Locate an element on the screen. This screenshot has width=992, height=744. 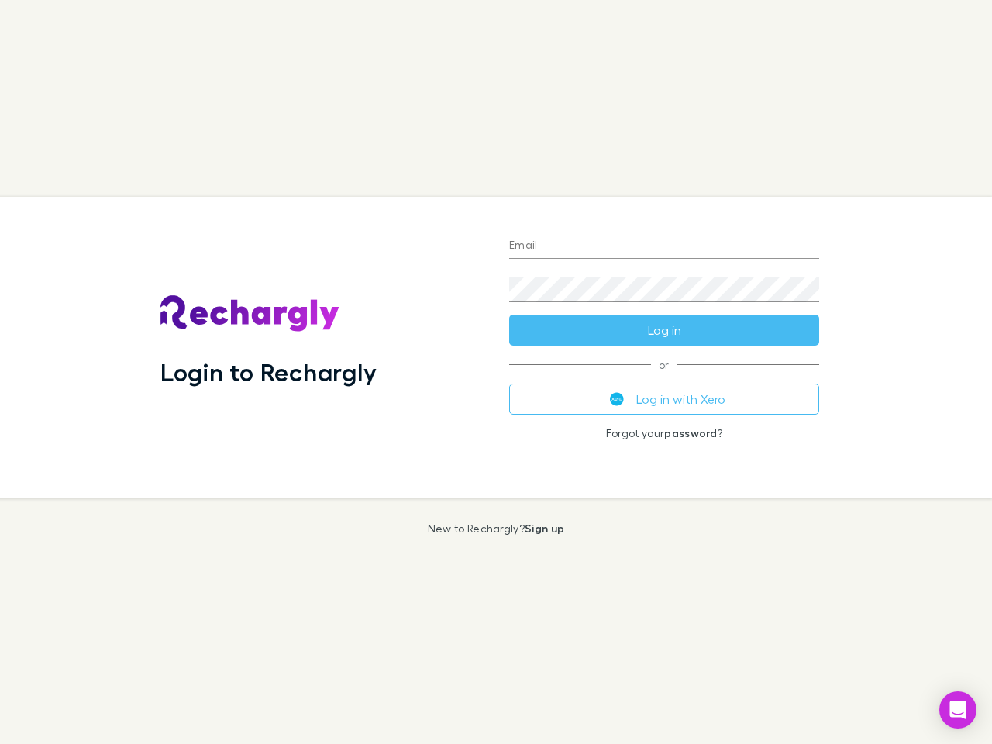
a: password is located at coordinates (690, 432).